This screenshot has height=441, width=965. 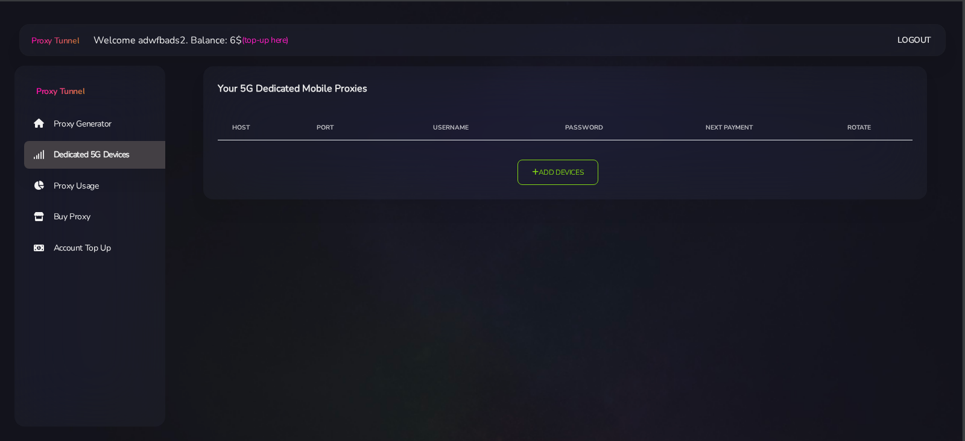 What do you see at coordinates (558, 172) in the screenshot?
I see `a: Add Devices` at bounding box center [558, 172].